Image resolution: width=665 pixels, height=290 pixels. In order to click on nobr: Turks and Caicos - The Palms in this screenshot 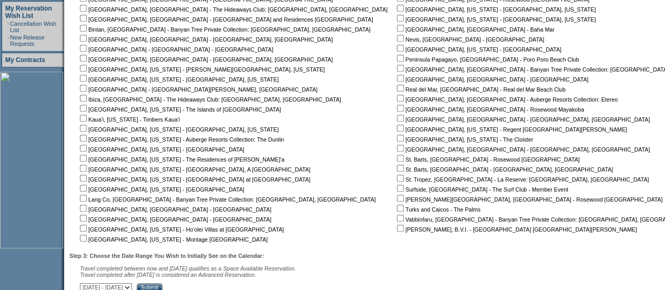, I will do `click(438, 209)`.